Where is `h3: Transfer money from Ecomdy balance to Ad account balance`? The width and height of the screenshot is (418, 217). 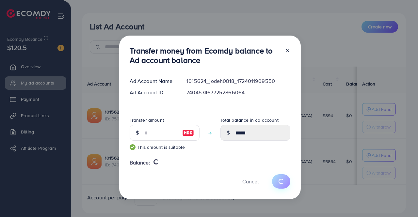
h3: Transfer money from Ecomdy balance to Ad account balance is located at coordinates (205, 56).